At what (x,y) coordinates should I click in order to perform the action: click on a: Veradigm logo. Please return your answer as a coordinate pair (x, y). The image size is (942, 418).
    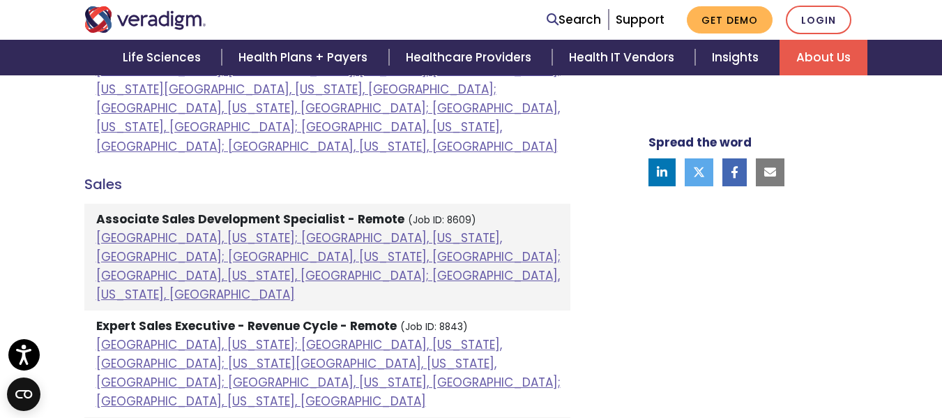
    Looking at the image, I should click on (145, 20).